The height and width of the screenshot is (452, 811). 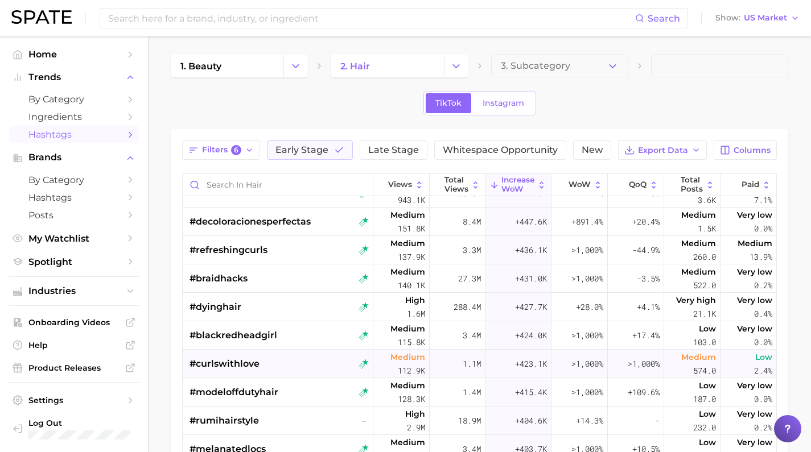 What do you see at coordinates (748, 185) in the screenshot?
I see `button: Paid` at bounding box center [748, 185].